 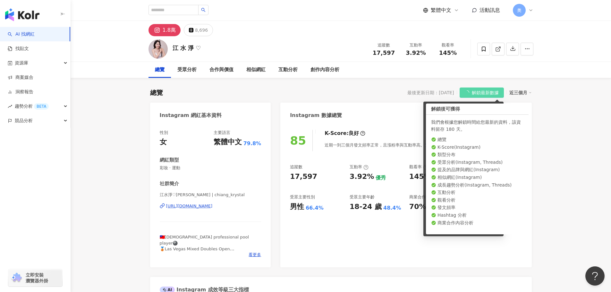 I want to click on div: 主要語言, so click(x=222, y=133).